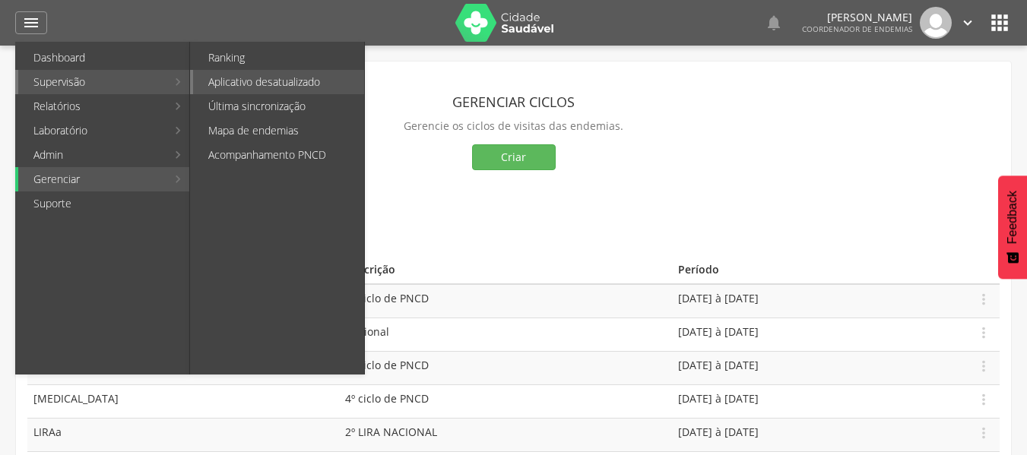  I want to click on button: Criar, so click(514, 157).